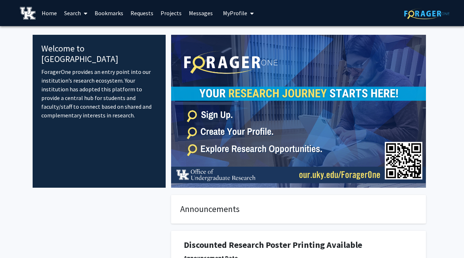  Describe the element at coordinates (298, 245) in the screenshot. I see `h1: Discounted Research Poster Printing Available` at that location.